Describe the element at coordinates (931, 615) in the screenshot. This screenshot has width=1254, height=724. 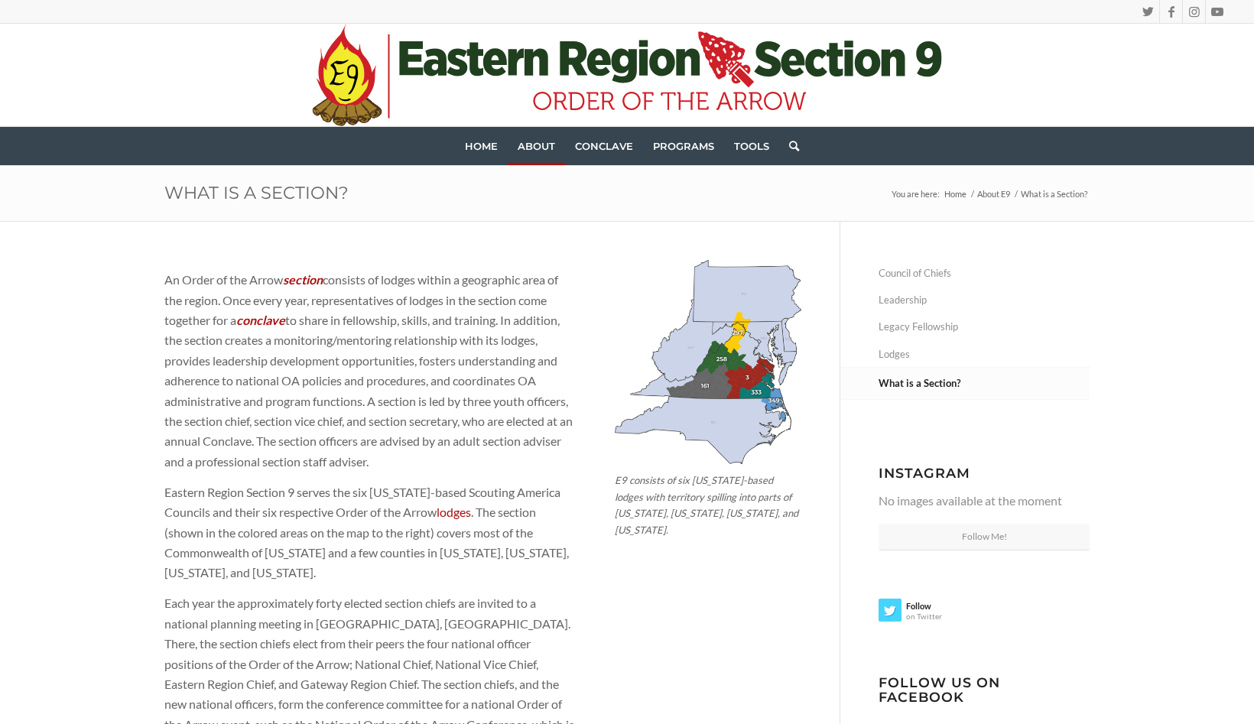
I see `span: on Twitter` at that location.